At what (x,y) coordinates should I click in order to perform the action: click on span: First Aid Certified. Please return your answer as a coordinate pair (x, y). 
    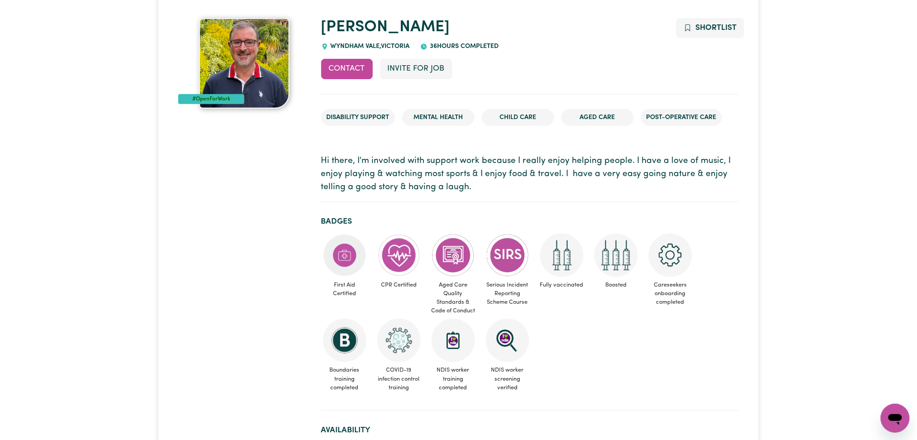
    Looking at the image, I should click on (345, 289).